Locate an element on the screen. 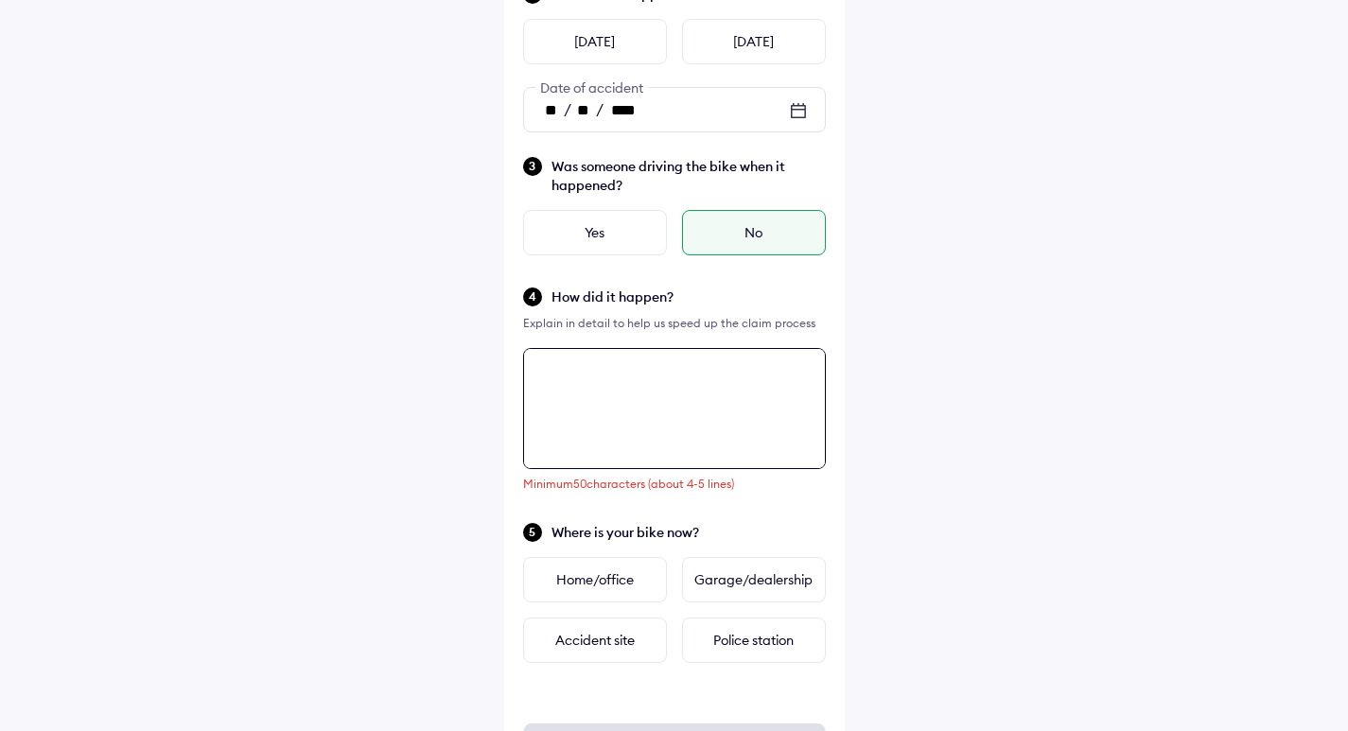 This screenshot has width=1348, height=731. div: Explain in detail to help us speed up the claim process is located at coordinates (675, 324).